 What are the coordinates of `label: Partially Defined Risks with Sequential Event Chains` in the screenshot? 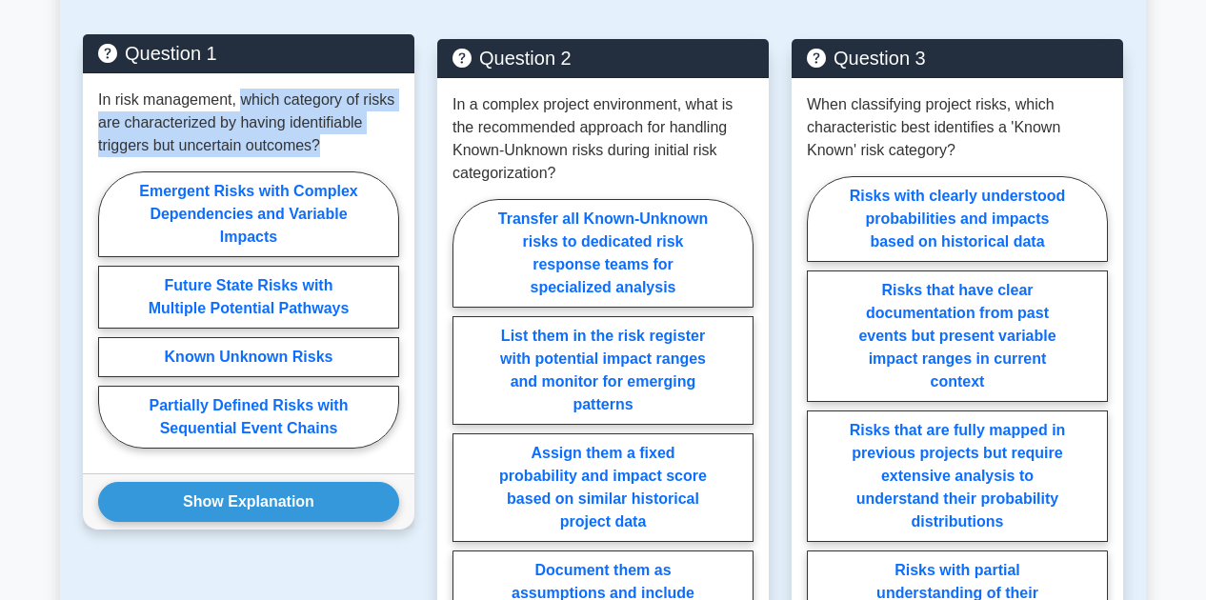 It's located at (249, 417).